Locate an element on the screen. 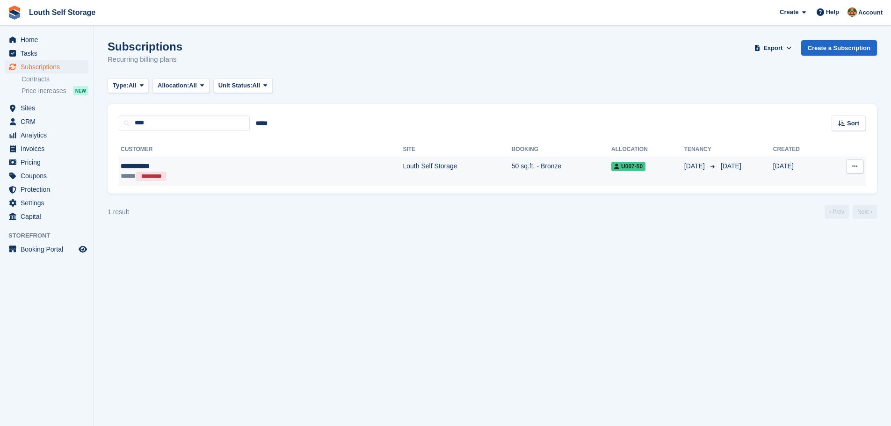  span: Allocation: is located at coordinates (173, 86).